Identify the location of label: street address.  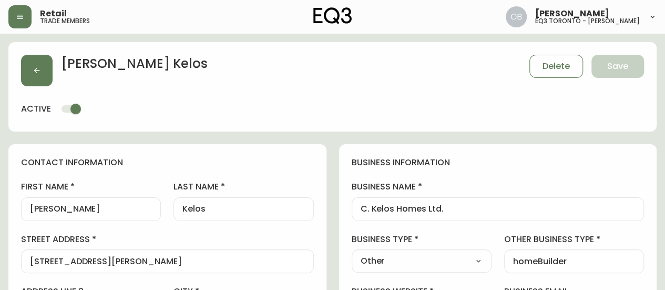
(167, 239).